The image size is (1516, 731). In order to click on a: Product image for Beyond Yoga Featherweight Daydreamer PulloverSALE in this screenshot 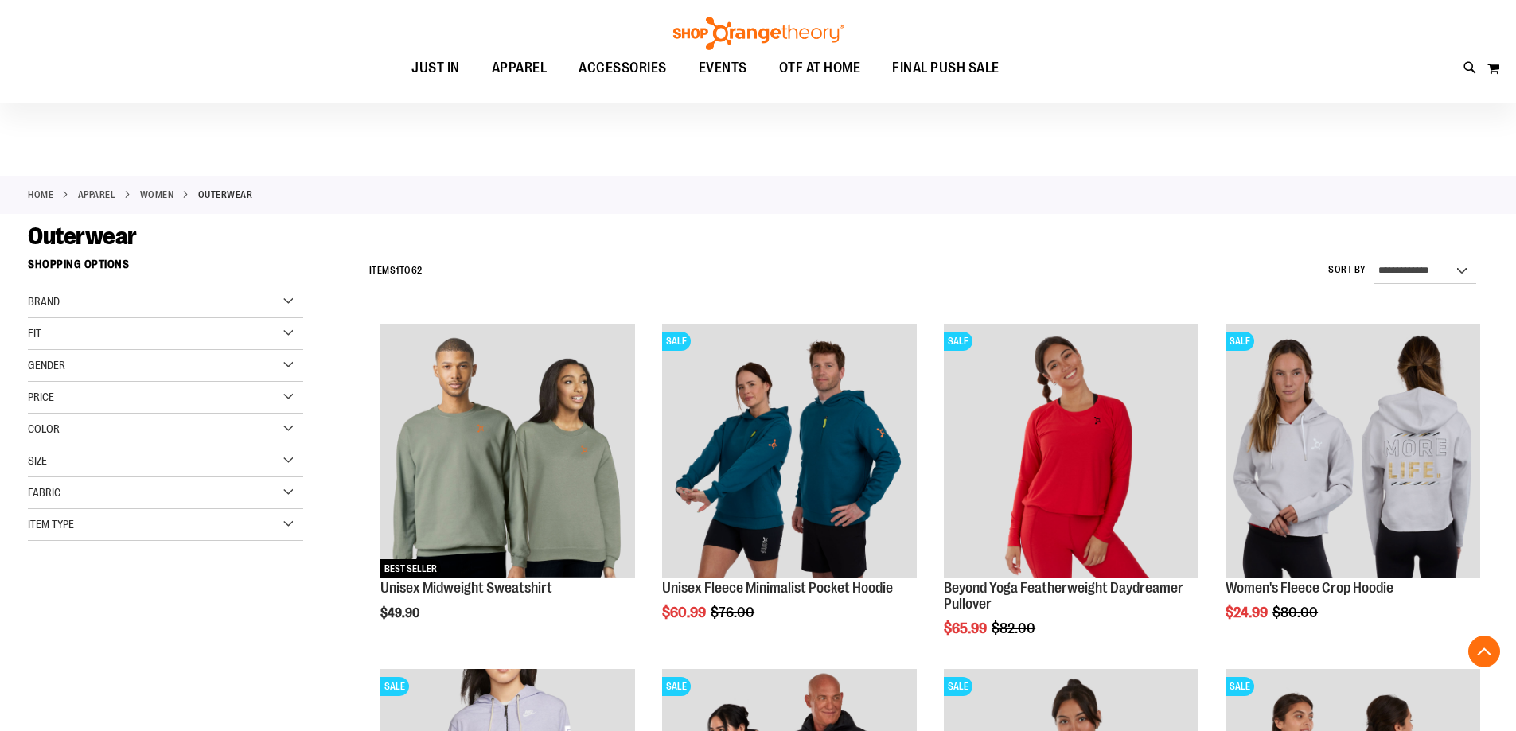, I will do `click(1071, 452)`.